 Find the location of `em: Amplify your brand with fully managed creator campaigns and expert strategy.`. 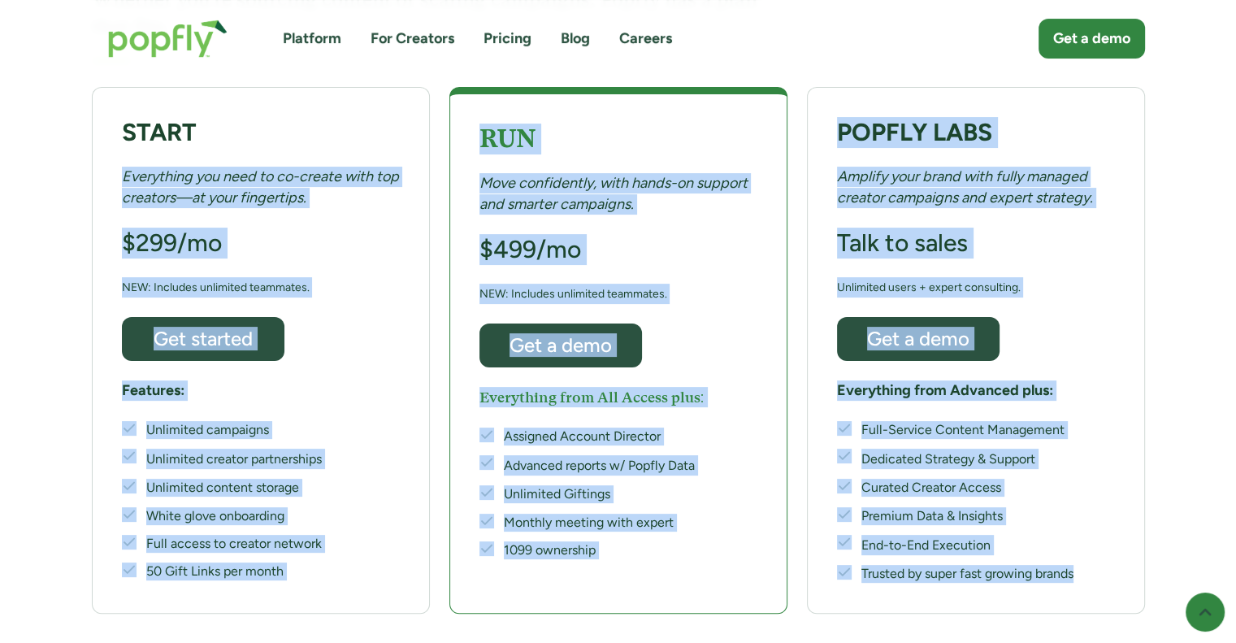

em: Amplify your brand with fully managed creator campaigns and expert strategy. is located at coordinates (964, 186).